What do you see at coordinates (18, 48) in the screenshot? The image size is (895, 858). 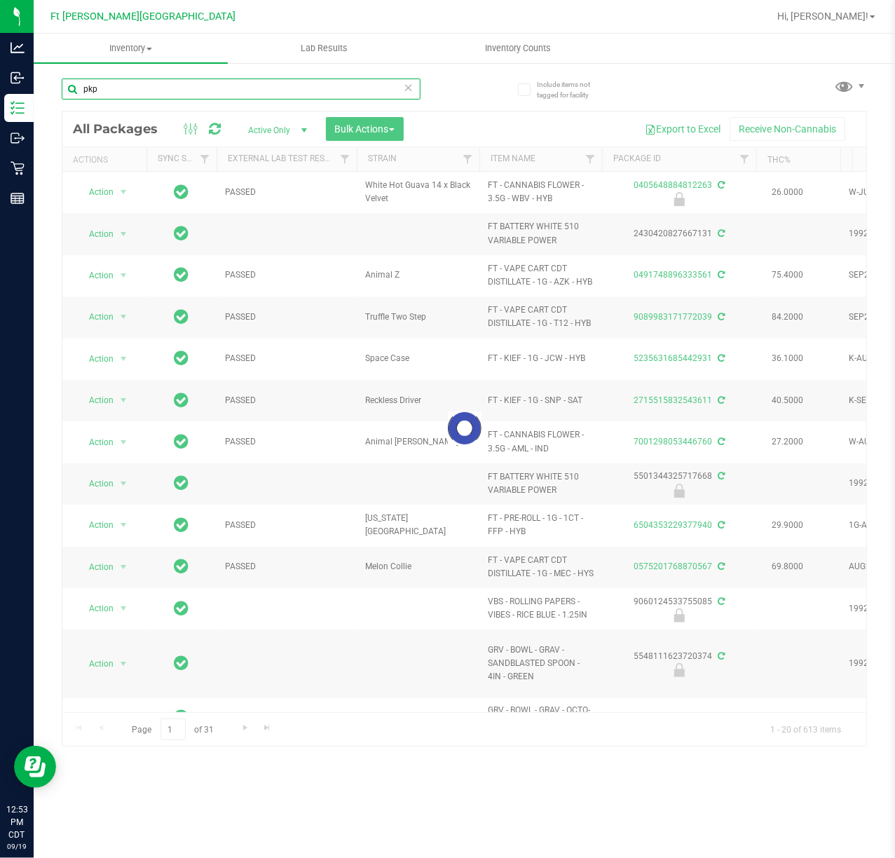 I see `inline-svg: Analytics` at bounding box center [18, 48].